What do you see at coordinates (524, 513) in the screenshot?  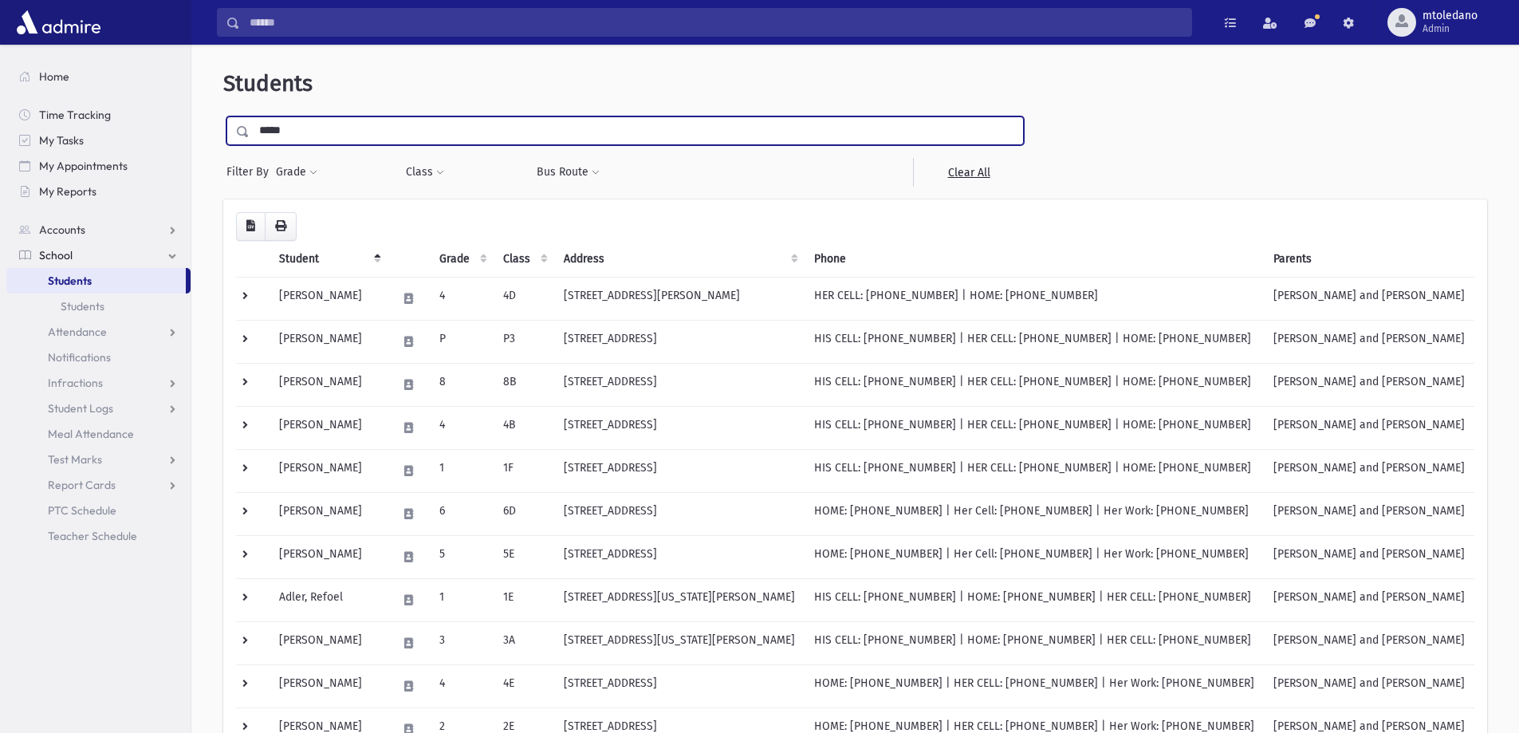 I see `td: 6D` at bounding box center [524, 513].